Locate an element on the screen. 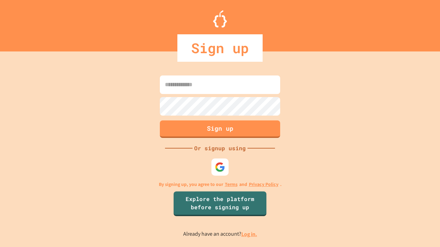  img: google-icon.svg is located at coordinates (220, 167).